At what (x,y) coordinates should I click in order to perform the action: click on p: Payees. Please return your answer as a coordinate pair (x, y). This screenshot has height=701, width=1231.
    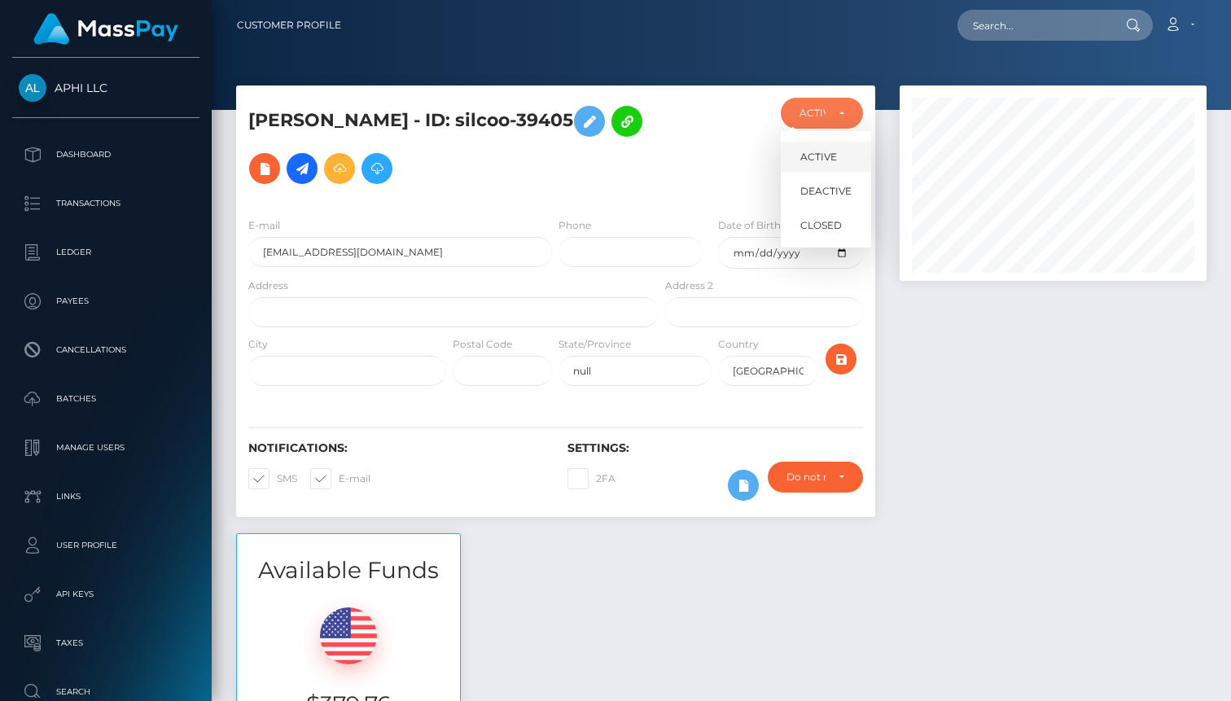
    Looking at the image, I should click on (106, 301).